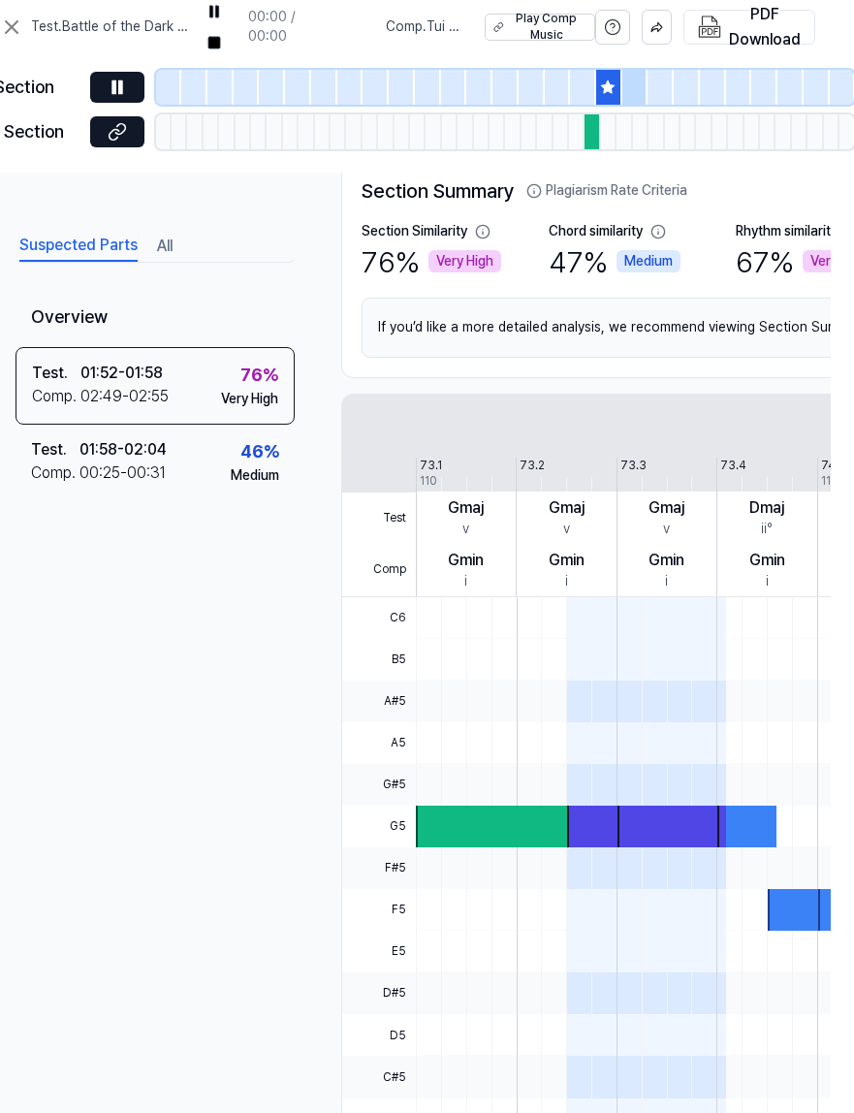 The height and width of the screenshot is (1113, 854). I want to click on span: F5, so click(379, 909).